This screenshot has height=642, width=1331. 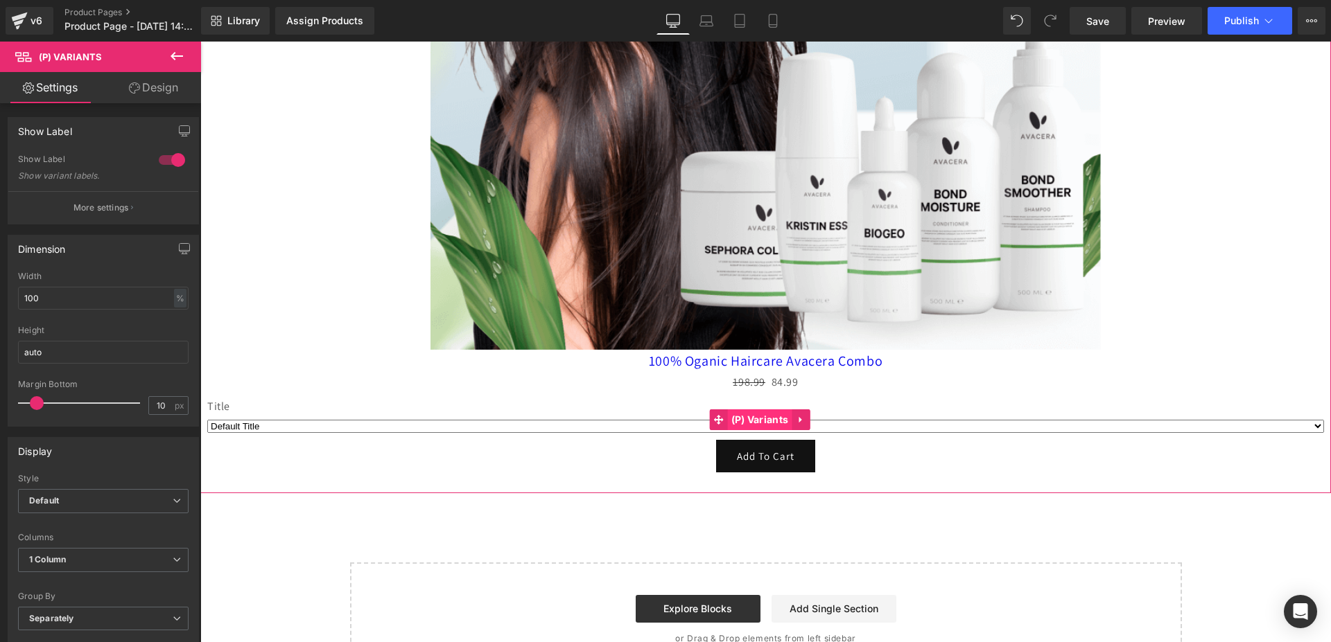 What do you see at coordinates (1050, 21) in the screenshot?
I see `button: Redo` at bounding box center [1050, 21].